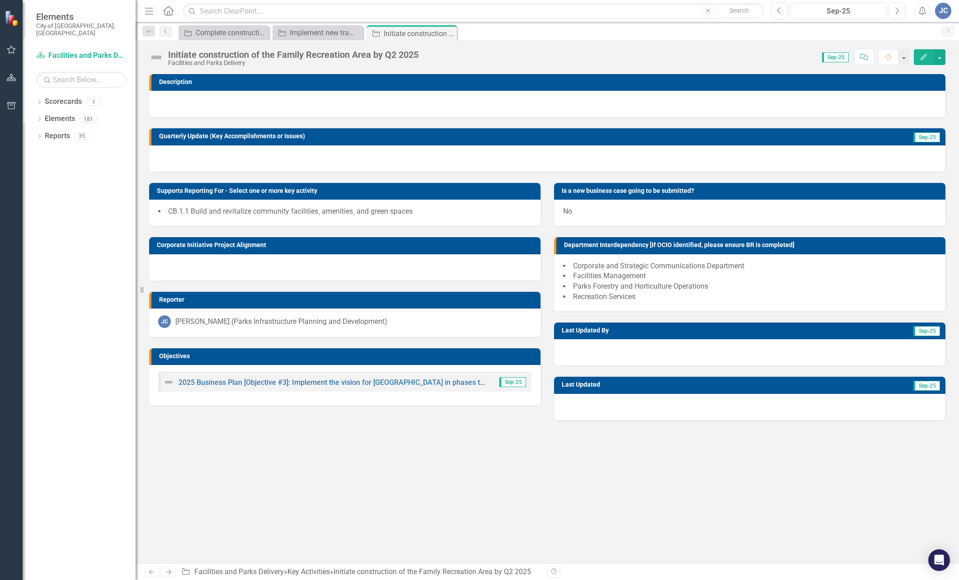  What do you see at coordinates (346, 191) in the screenshot?
I see `h3: Supports Reporting For - Select one or more key activity` at bounding box center [346, 191].